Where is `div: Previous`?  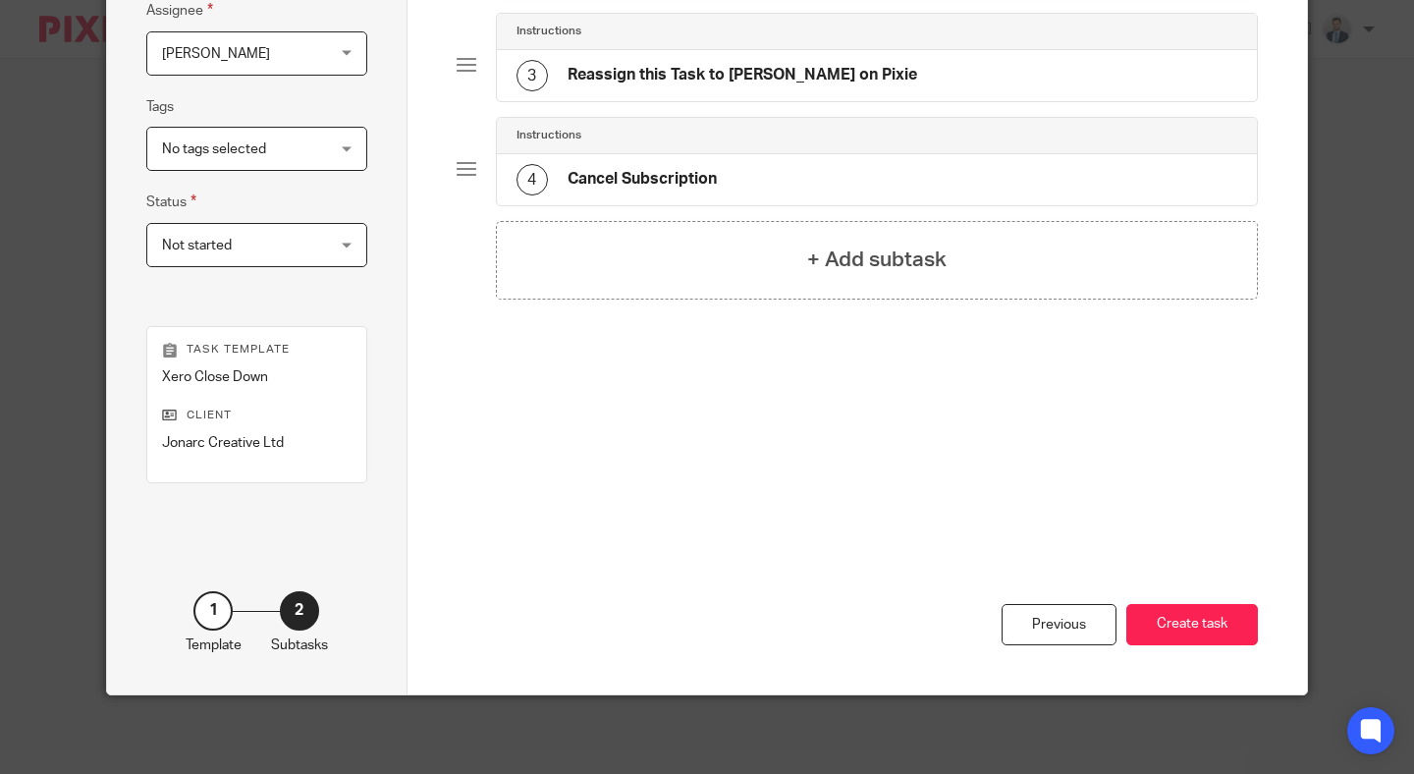
div: Previous is located at coordinates (1059, 625).